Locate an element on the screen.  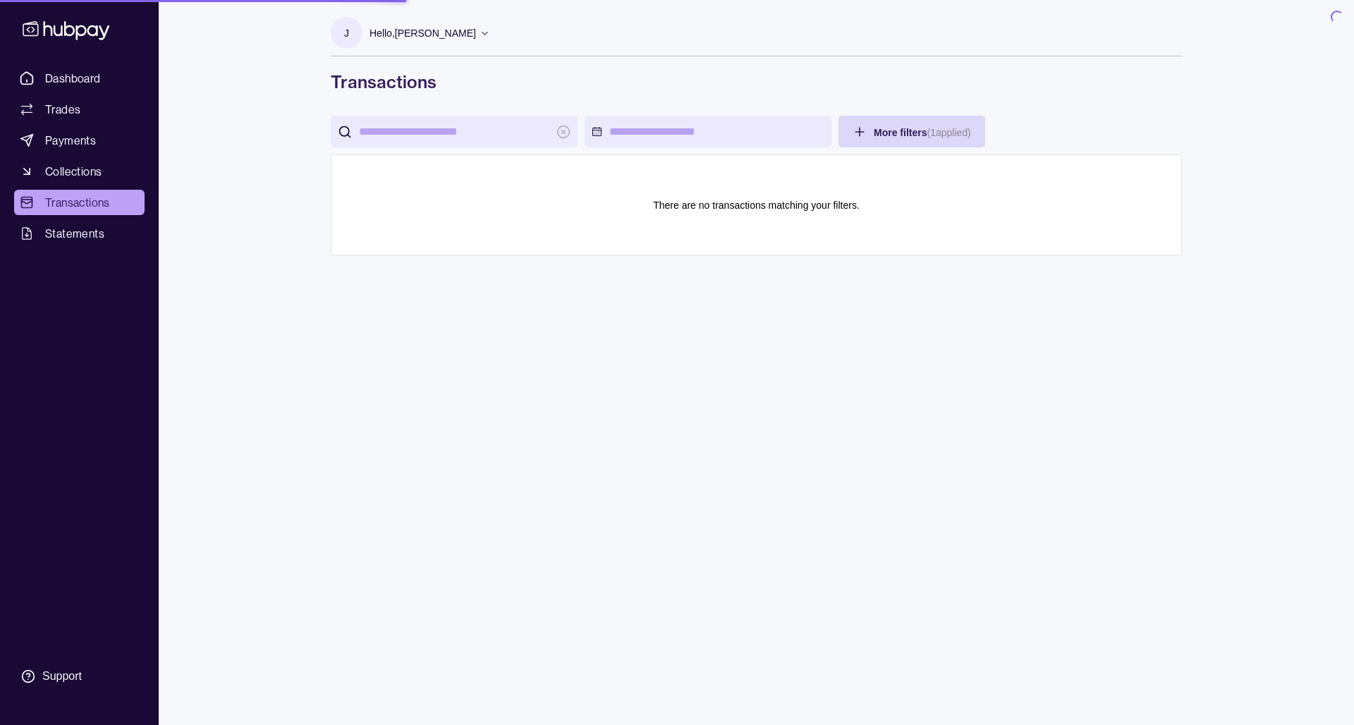
a: Dashboard is located at coordinates (79, 78).